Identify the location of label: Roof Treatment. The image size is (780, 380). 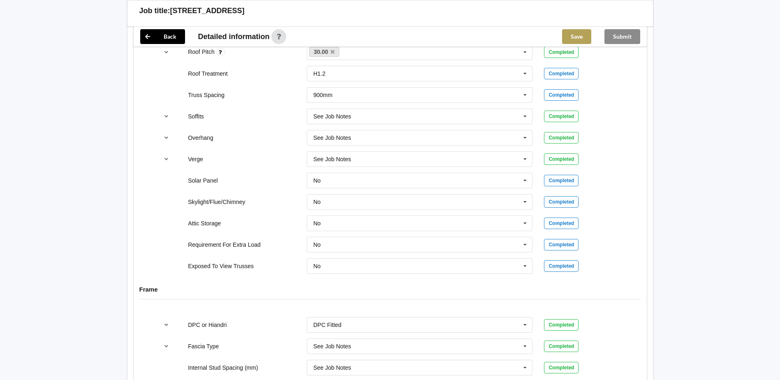
(208, 74).